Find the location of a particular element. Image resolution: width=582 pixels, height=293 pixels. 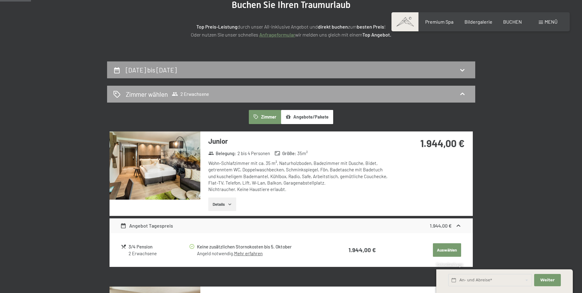

a: BUCHEN is located at coordinates (512, 21).